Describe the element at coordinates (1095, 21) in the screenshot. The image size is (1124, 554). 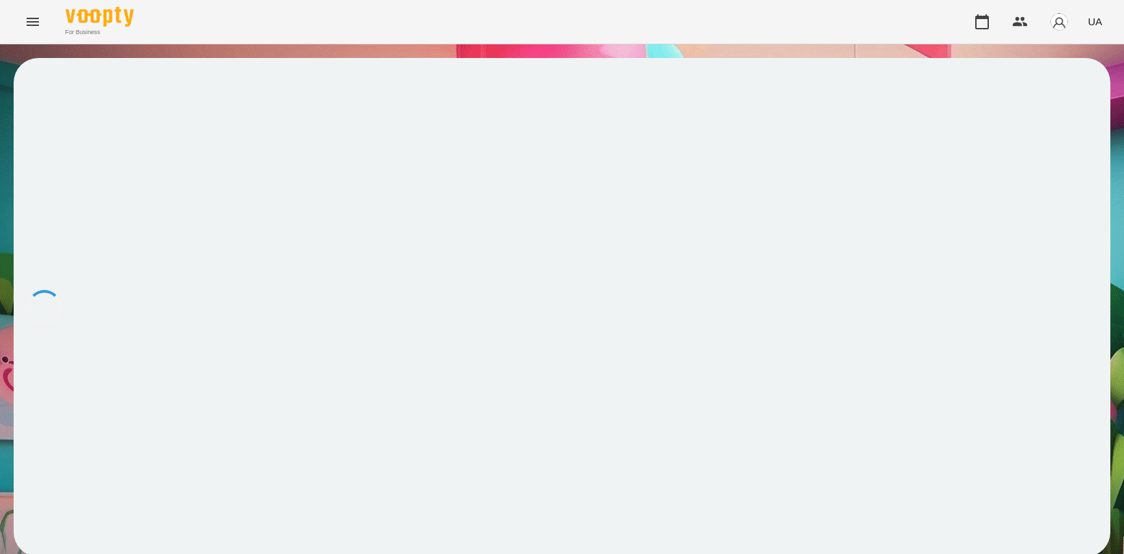
I see `button: UA` at that location.